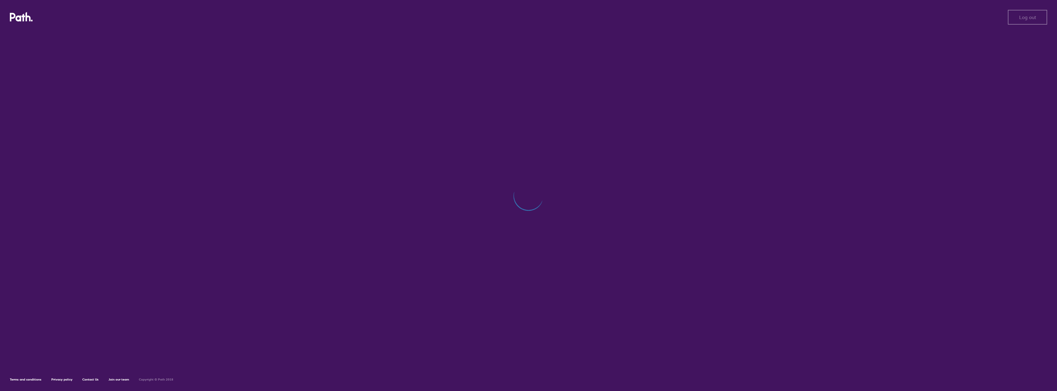  I want to click on a: Privacy policy, so click(62, 379).